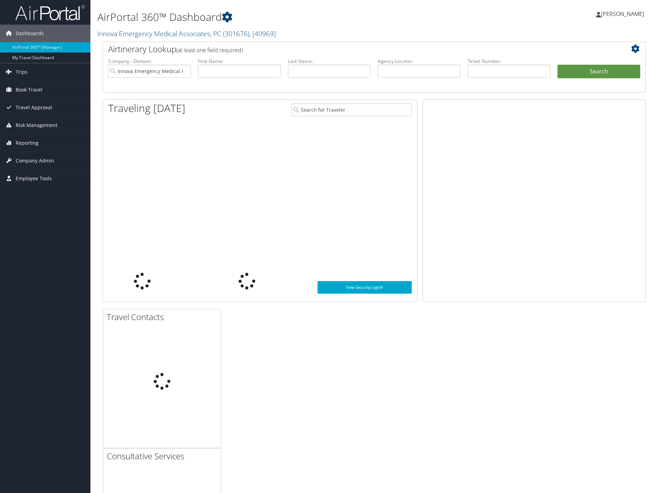  I want to click on label: Ticket Number:, so click(509, 61).